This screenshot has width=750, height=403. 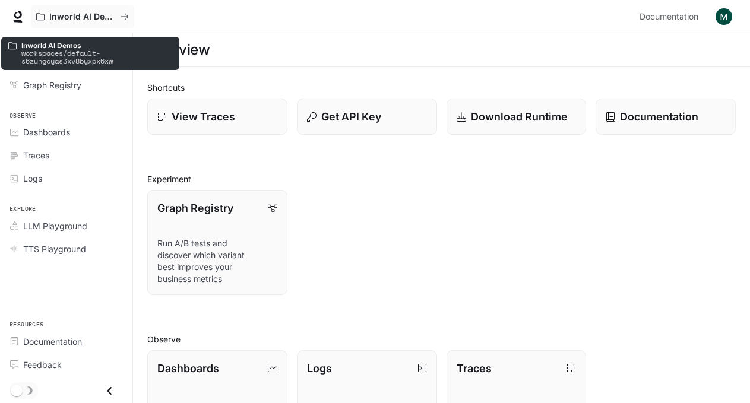 What do you see at coordinates (46, 132) in the screenshot?
I see `span: Dashboards` at bounding box center [46, 132].